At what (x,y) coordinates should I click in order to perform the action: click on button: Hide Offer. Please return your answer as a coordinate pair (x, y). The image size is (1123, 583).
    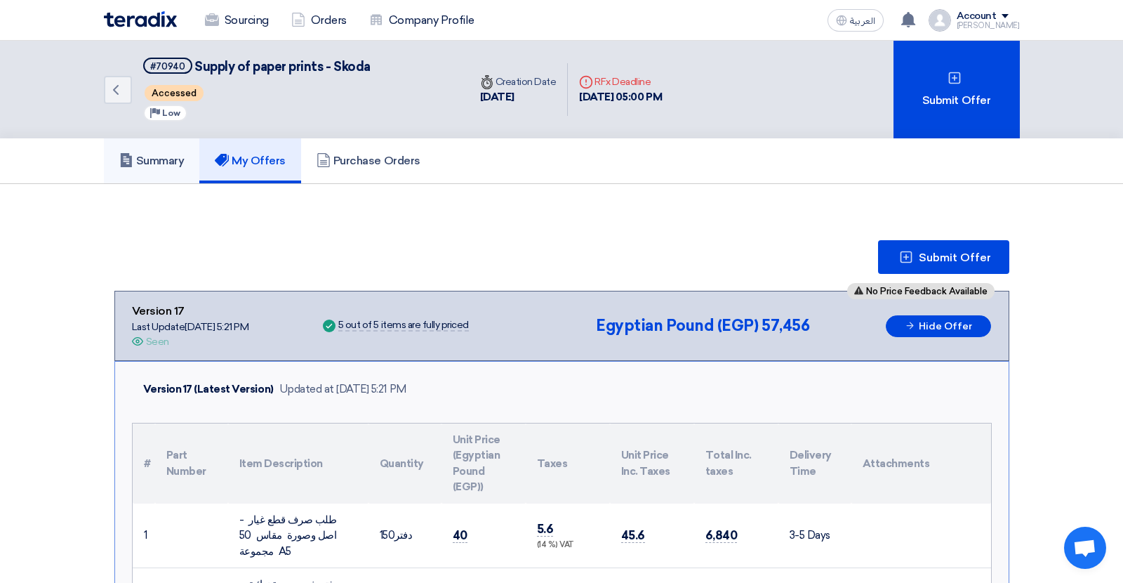
    Looking at the image, I should click on (939, 326).